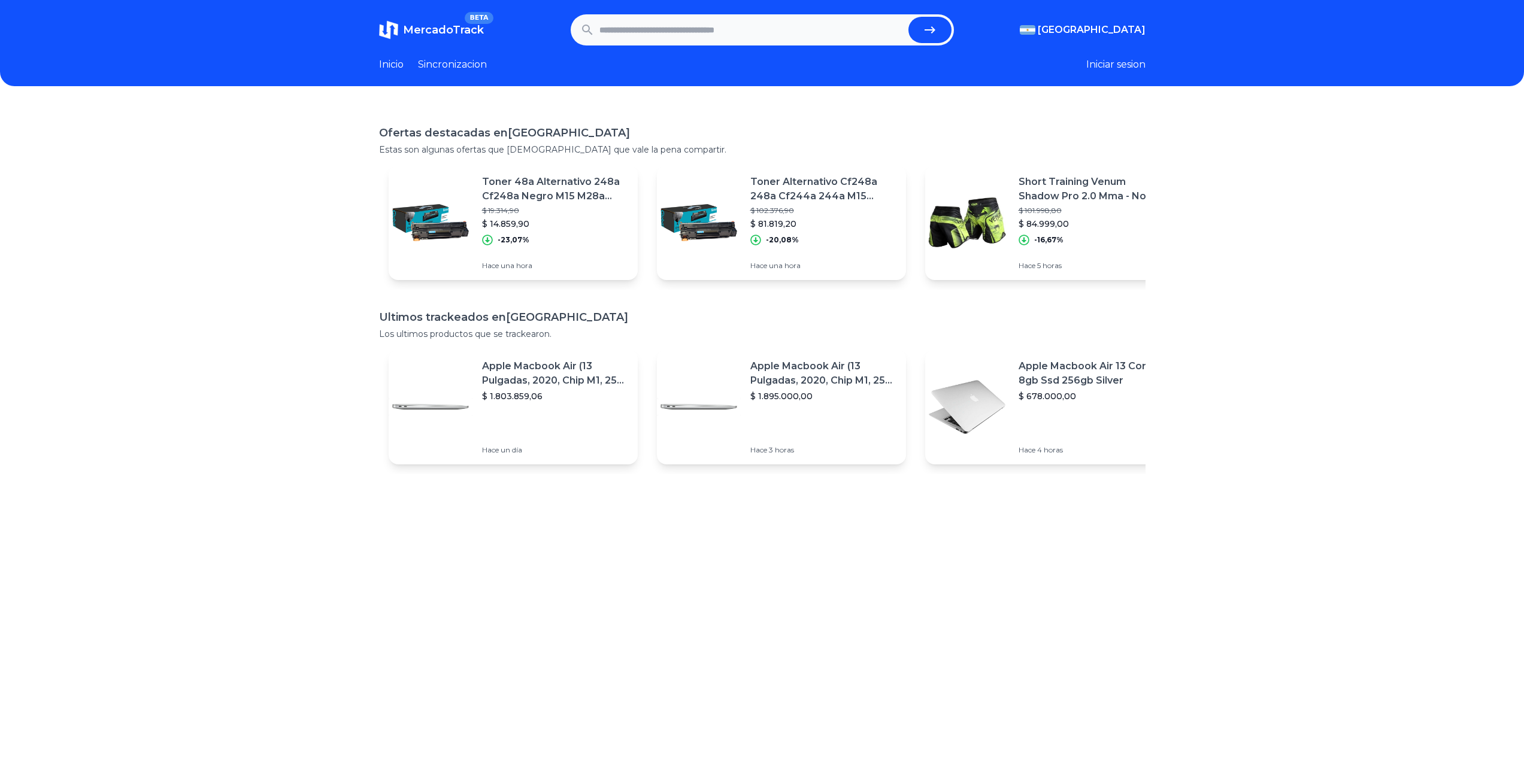 This screenshot has height=772, width=1524. Describe the element at coordinates (555, 189) in the screenshot. I see `p: Toner 48a Alternativo 248a Cf248a Negro M15 M28a C/chip X2` at that location.